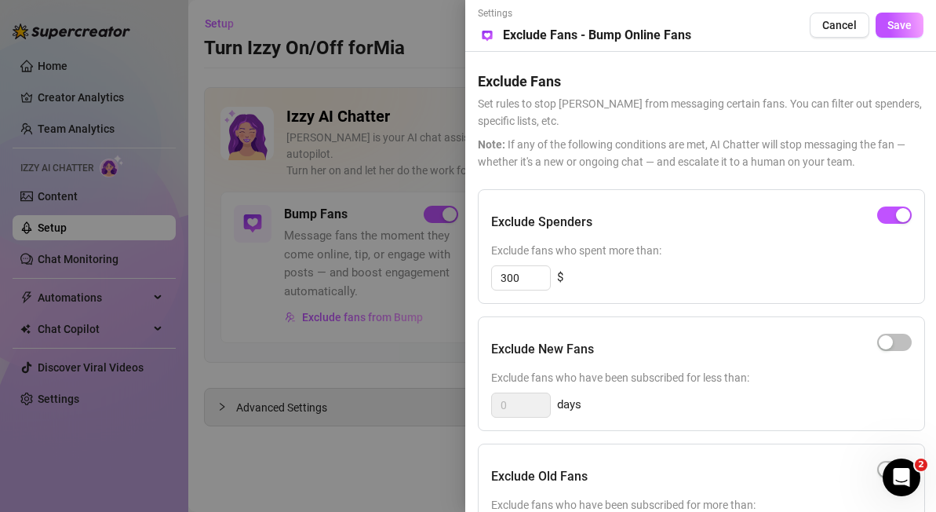 This screenshot has width=936, height=512. I want to click on span: Settings, so click(585, 13).